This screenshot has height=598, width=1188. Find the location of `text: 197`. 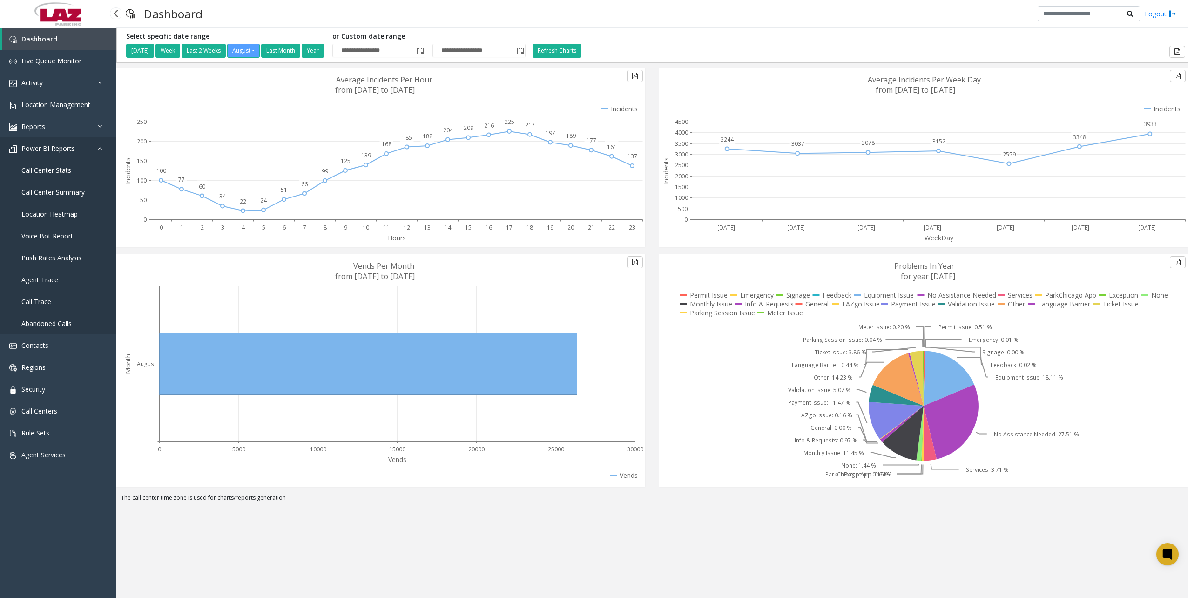

text: 197 is located at coordinates (550, 133).